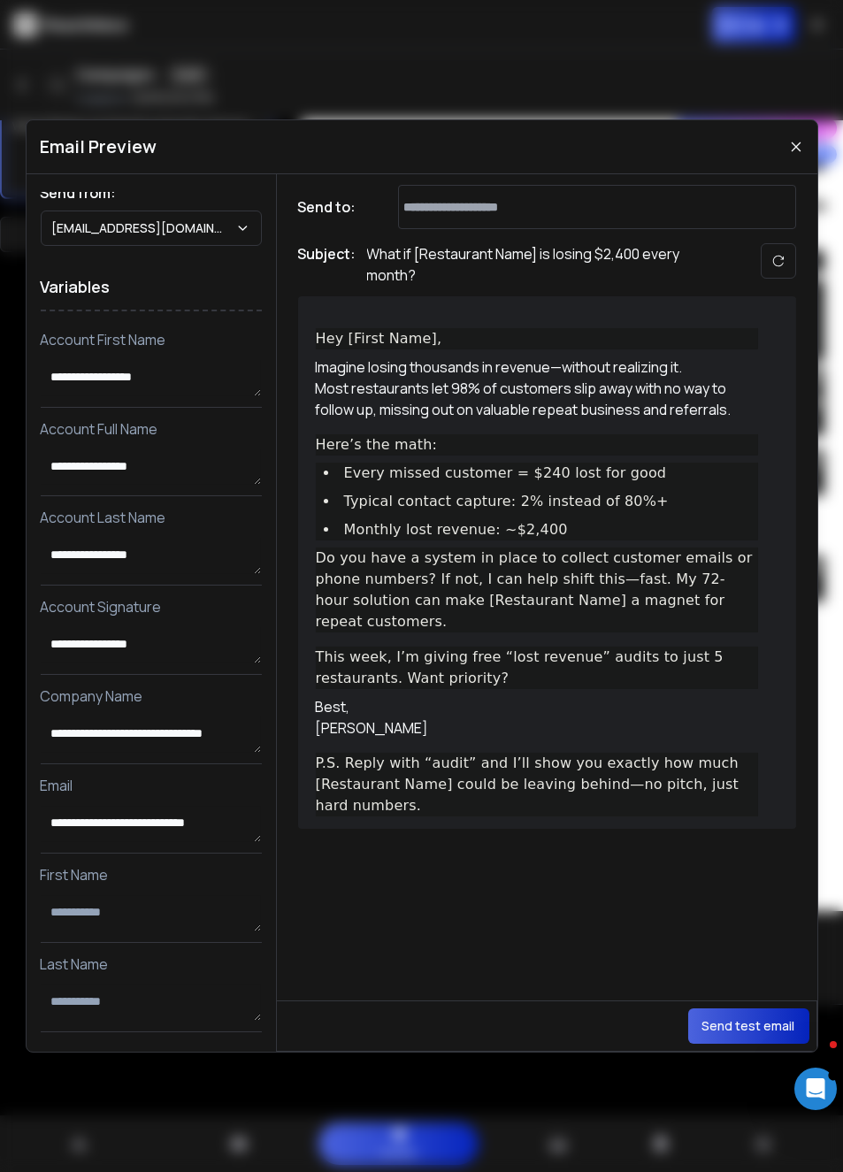 The image size is (843, 1172). Describe the element at coordinates (151, 785) in the screenshot. I see `p: Email` at that location.